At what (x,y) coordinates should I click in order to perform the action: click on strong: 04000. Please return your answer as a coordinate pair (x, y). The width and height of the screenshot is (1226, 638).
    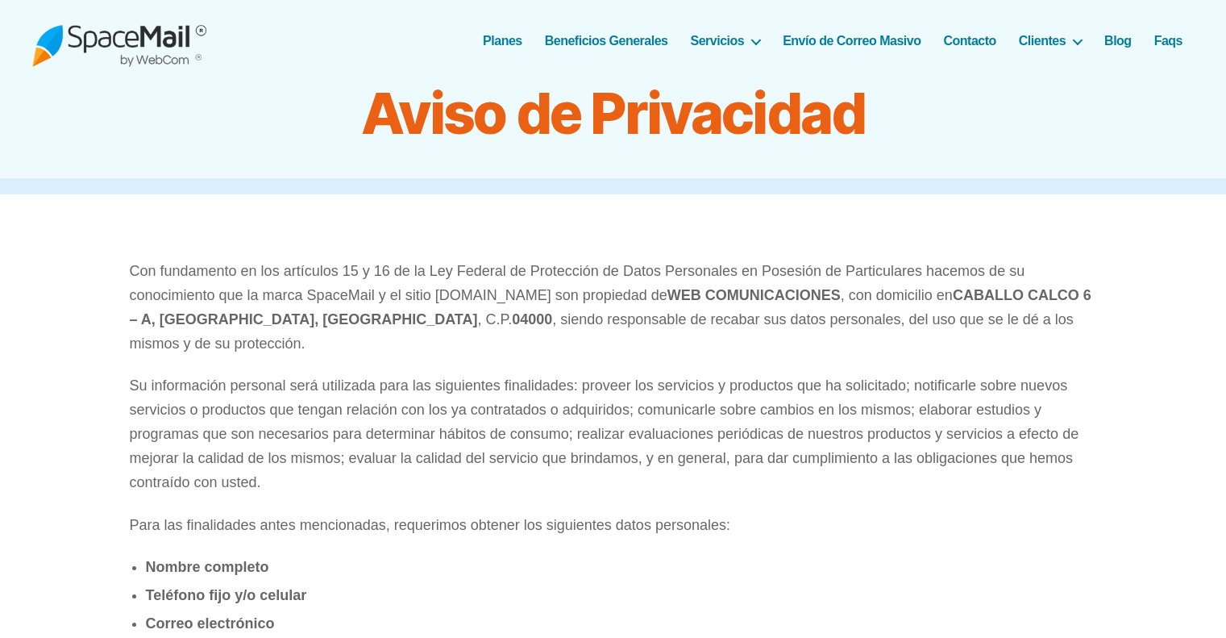
    Looking at the image, I should click on (532, 319).